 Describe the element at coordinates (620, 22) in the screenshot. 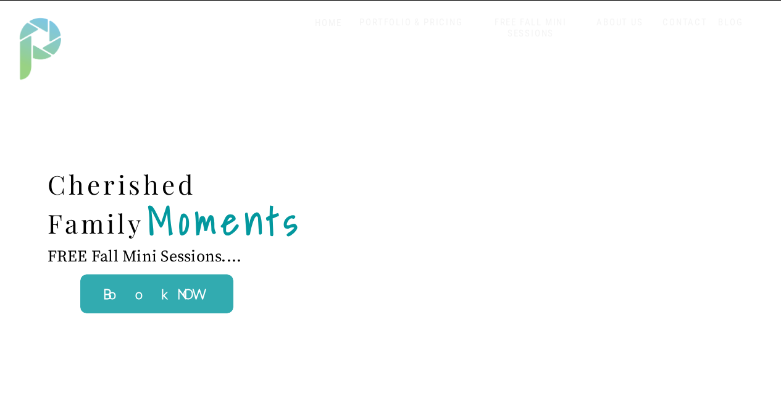

I see `nav: ABOUT US` at that location.